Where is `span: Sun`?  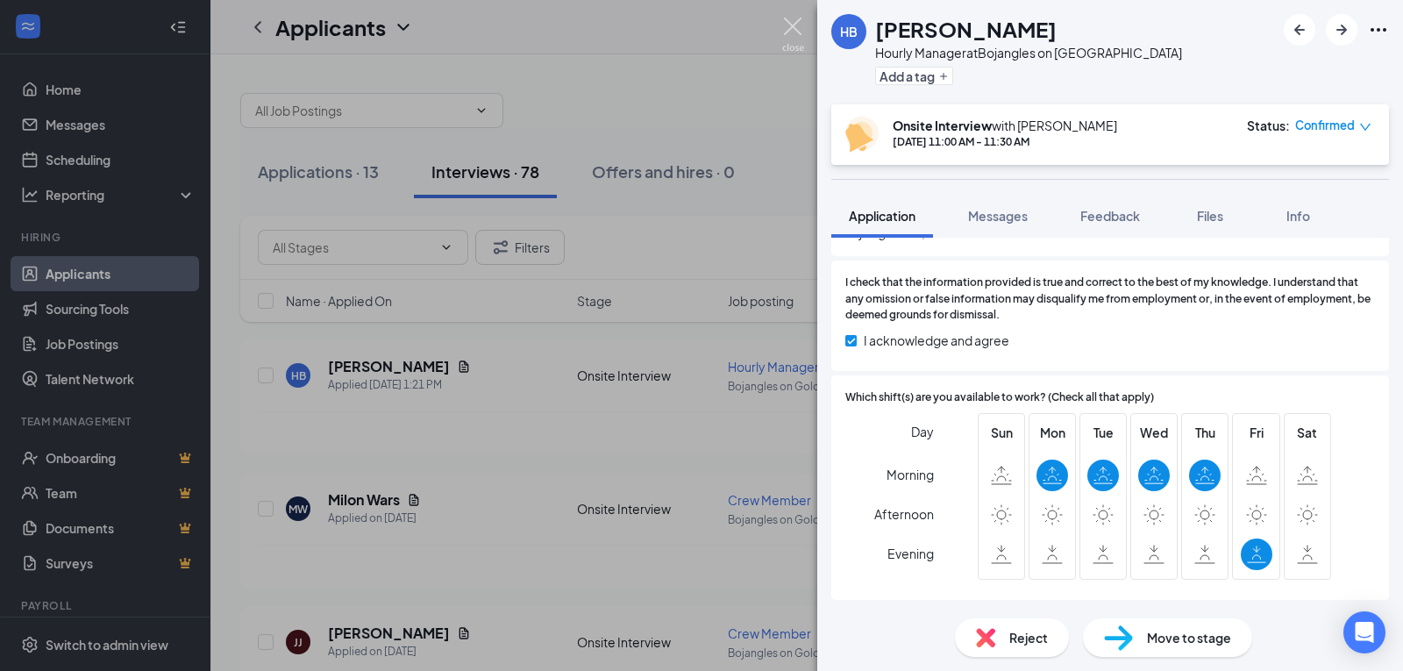
span: Sun is located at coordinates (1002, 432).